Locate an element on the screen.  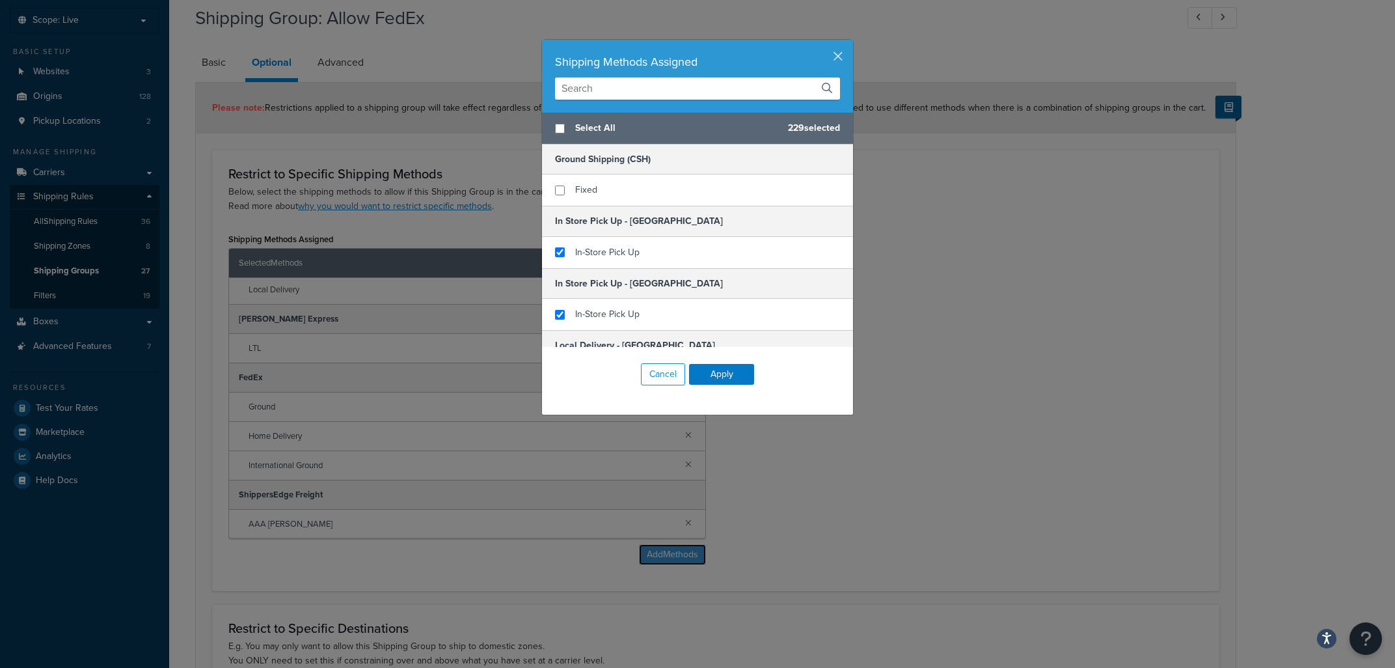
h5: Ground Shipping (CSH) is located at coordinates (698, 159).